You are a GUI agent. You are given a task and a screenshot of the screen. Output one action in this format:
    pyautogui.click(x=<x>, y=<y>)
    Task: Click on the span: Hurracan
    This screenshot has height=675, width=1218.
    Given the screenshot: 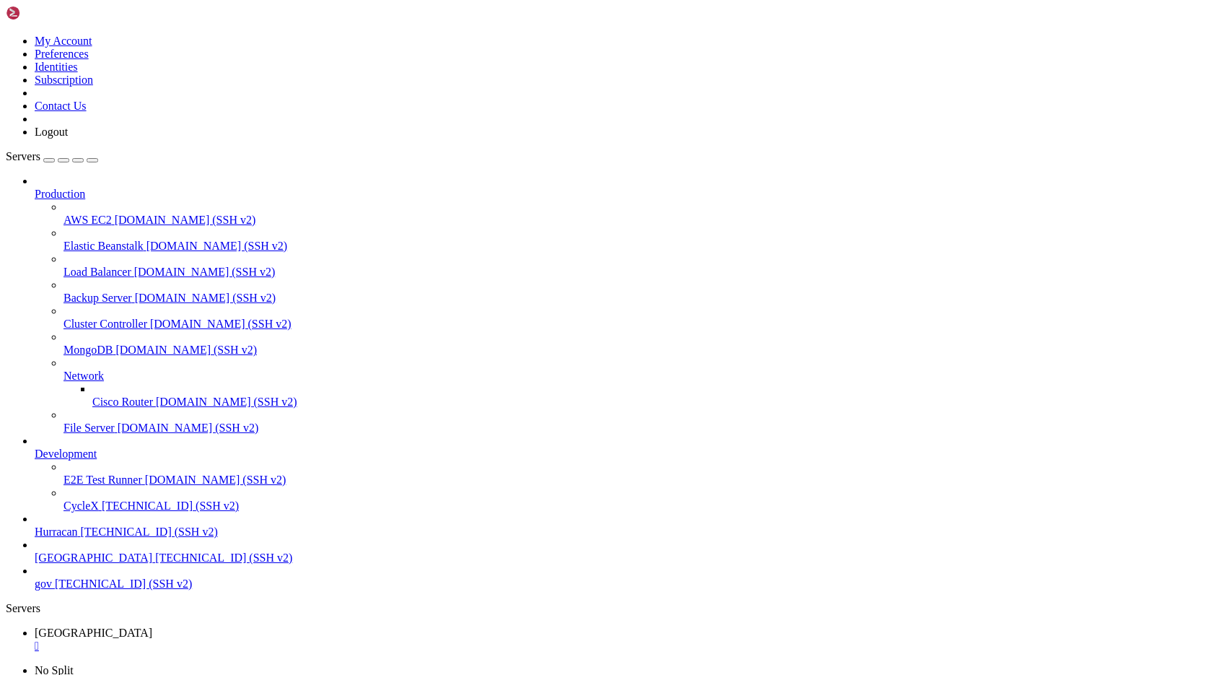 What is the action you would take?
    pyautogui.click(x=56, y=531)
    